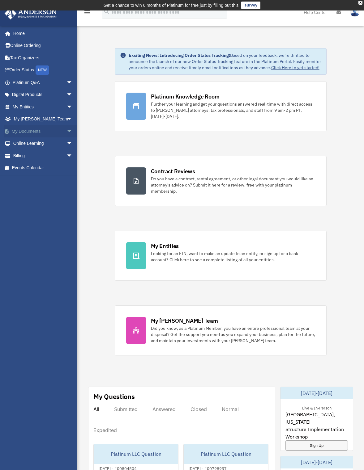 The image size is (364, 470). I want to click on a: Order StatusNEW, so click(43, 70).